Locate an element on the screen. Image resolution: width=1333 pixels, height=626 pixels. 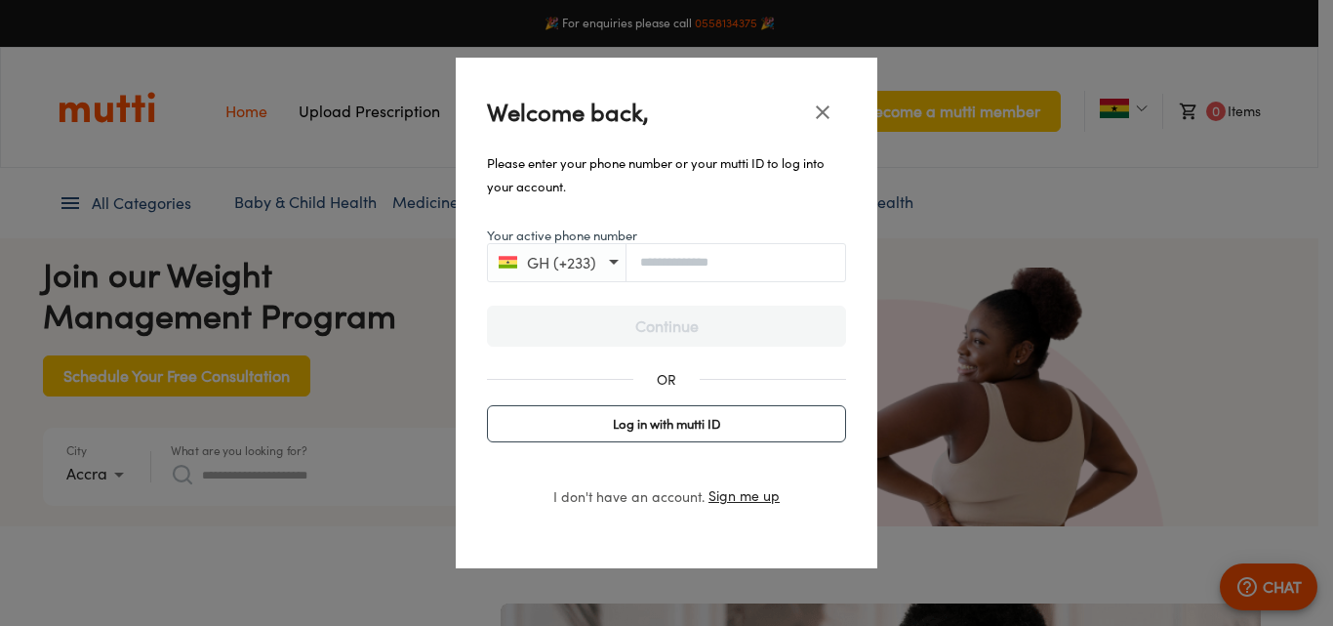
span: Log in with mutti ID is located at coordinates (667, 424).